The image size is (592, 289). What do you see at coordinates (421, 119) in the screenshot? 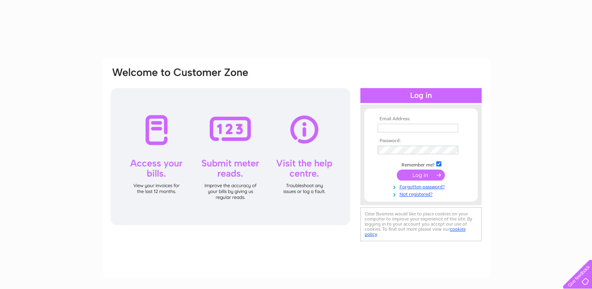
I see `th: Email Address:` at bounding box center [421, 119].